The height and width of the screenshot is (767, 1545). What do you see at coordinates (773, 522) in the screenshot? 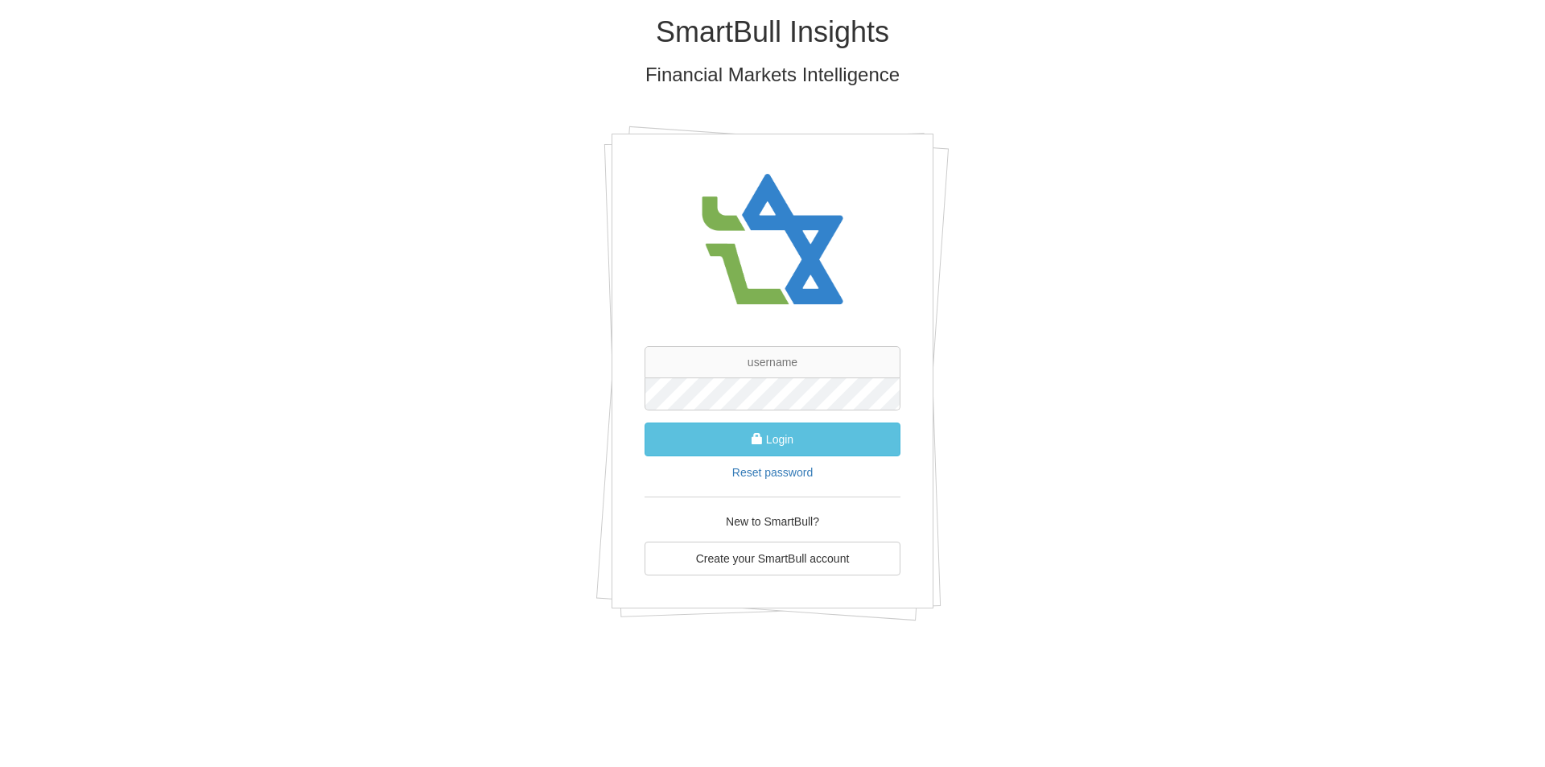
I see `span: New to SmartBull?` at bounding box center [773, 522].